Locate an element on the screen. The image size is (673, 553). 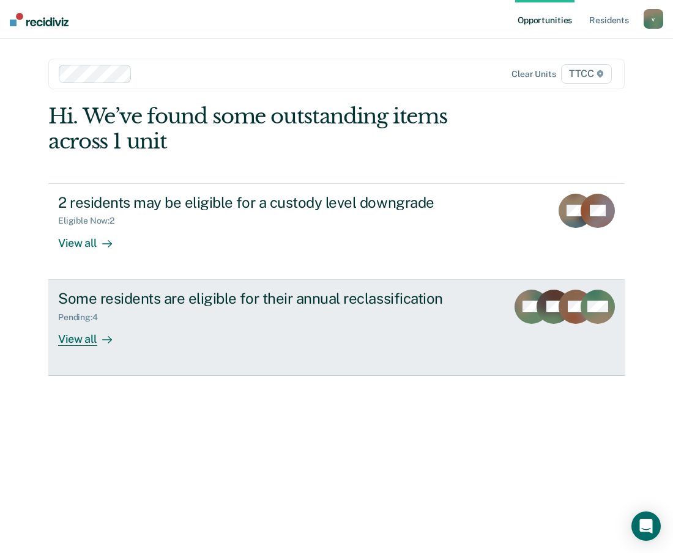
div: 2 residents may be eligible for a custody level downgrade is located at coordinates (273, 202).